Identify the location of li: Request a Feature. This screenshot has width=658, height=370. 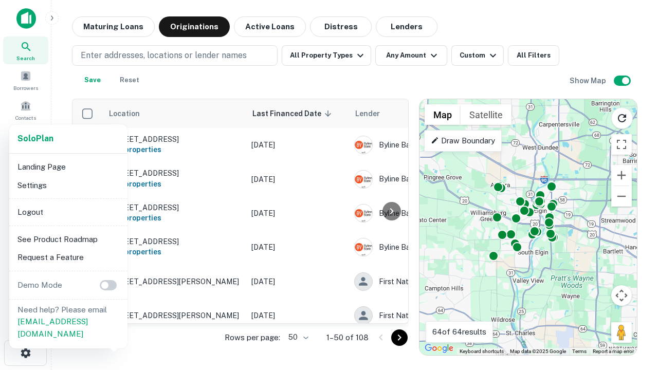
(68, 258).